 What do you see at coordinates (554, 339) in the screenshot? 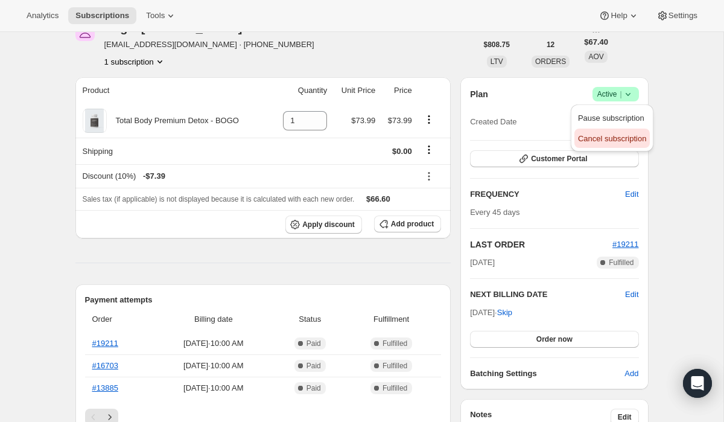
I see `span: Order now` at bounding box center [554, 339].